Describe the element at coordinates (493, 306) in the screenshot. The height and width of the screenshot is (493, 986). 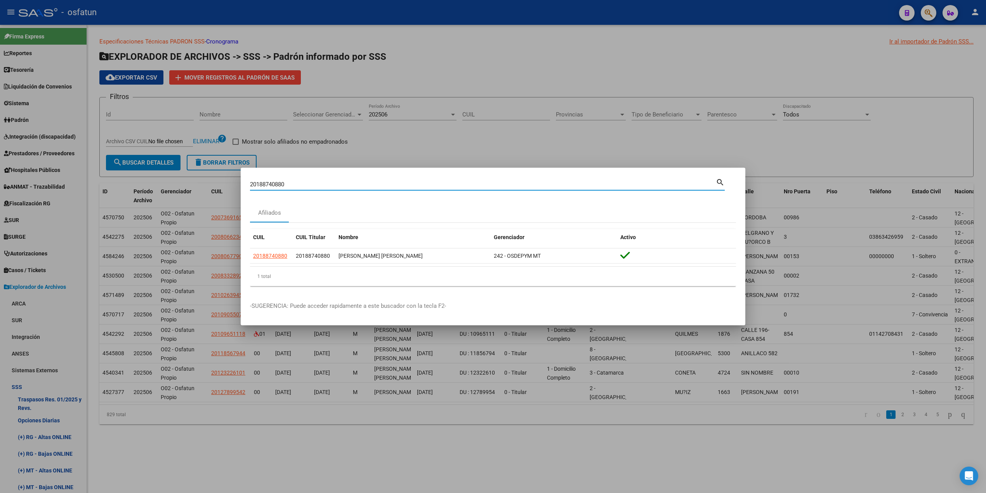
I see `p: -SUGERENCIA: Puede acceder rapidamente a este buscador con la tecla F2-` at that location.